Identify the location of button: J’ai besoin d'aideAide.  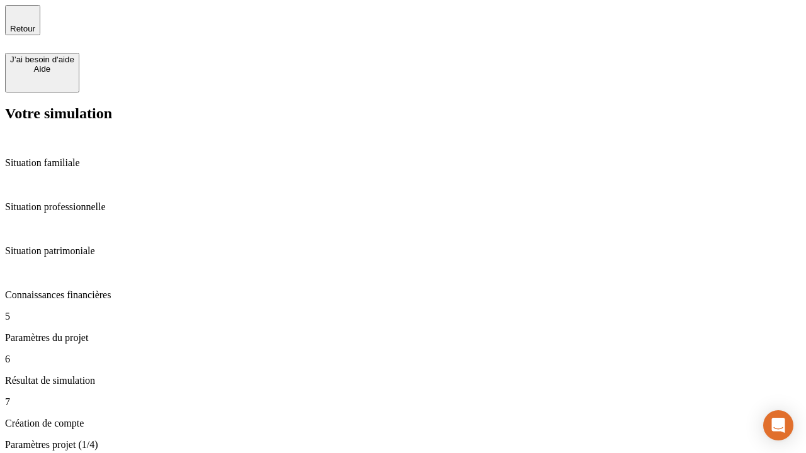
(42, 72).